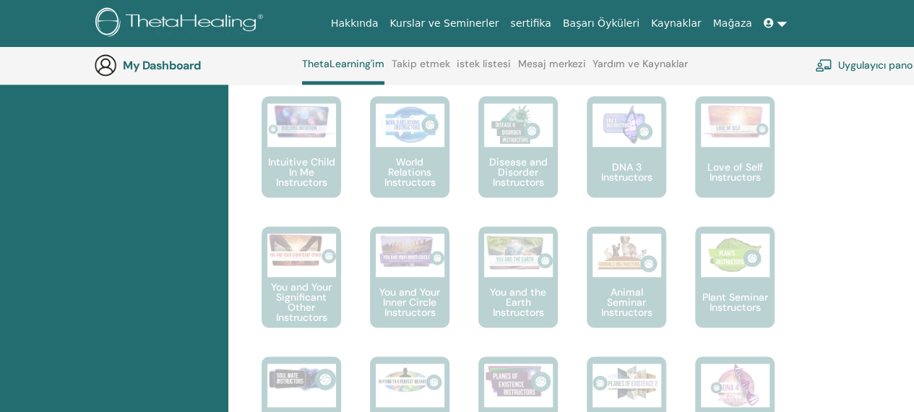 Image resolution: width=914 pixels, height=412 pixels. I want to click on p: You and the Earth Instructors, so click(518, 302).